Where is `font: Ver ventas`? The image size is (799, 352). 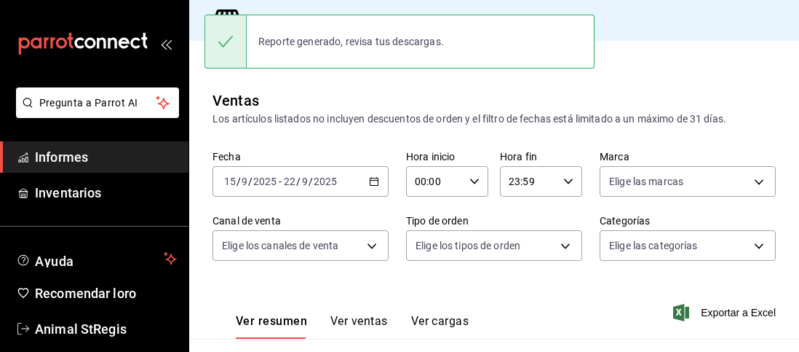 font: Ver ventas is located at coordinates (359, 320).